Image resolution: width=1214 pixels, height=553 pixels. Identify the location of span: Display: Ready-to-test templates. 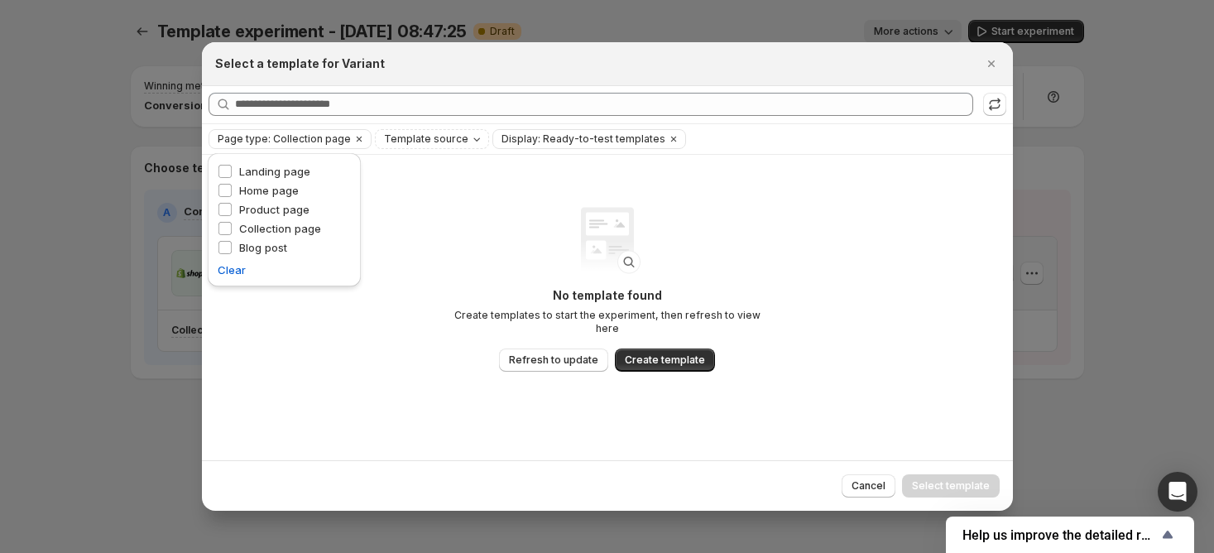
(584, 139).